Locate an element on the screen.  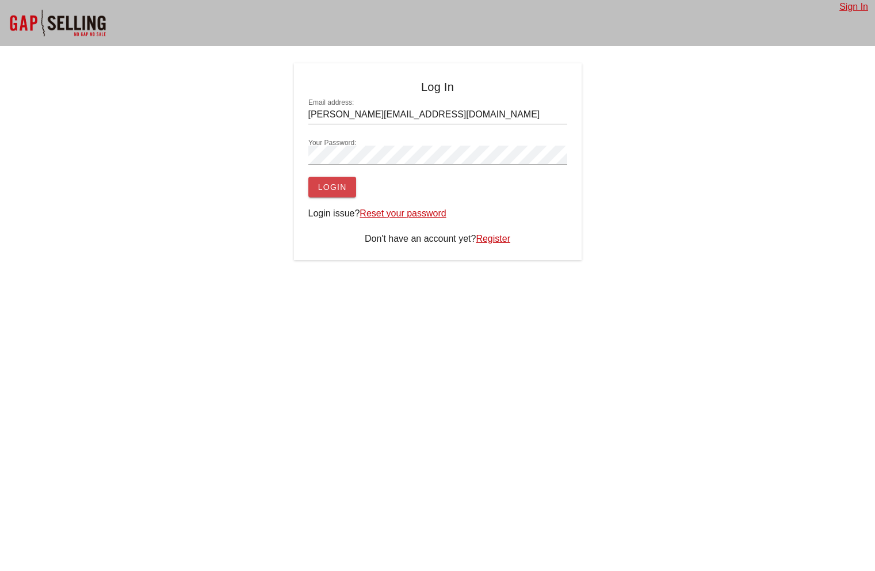
h4: Log In is located at coordinates (438, 87).